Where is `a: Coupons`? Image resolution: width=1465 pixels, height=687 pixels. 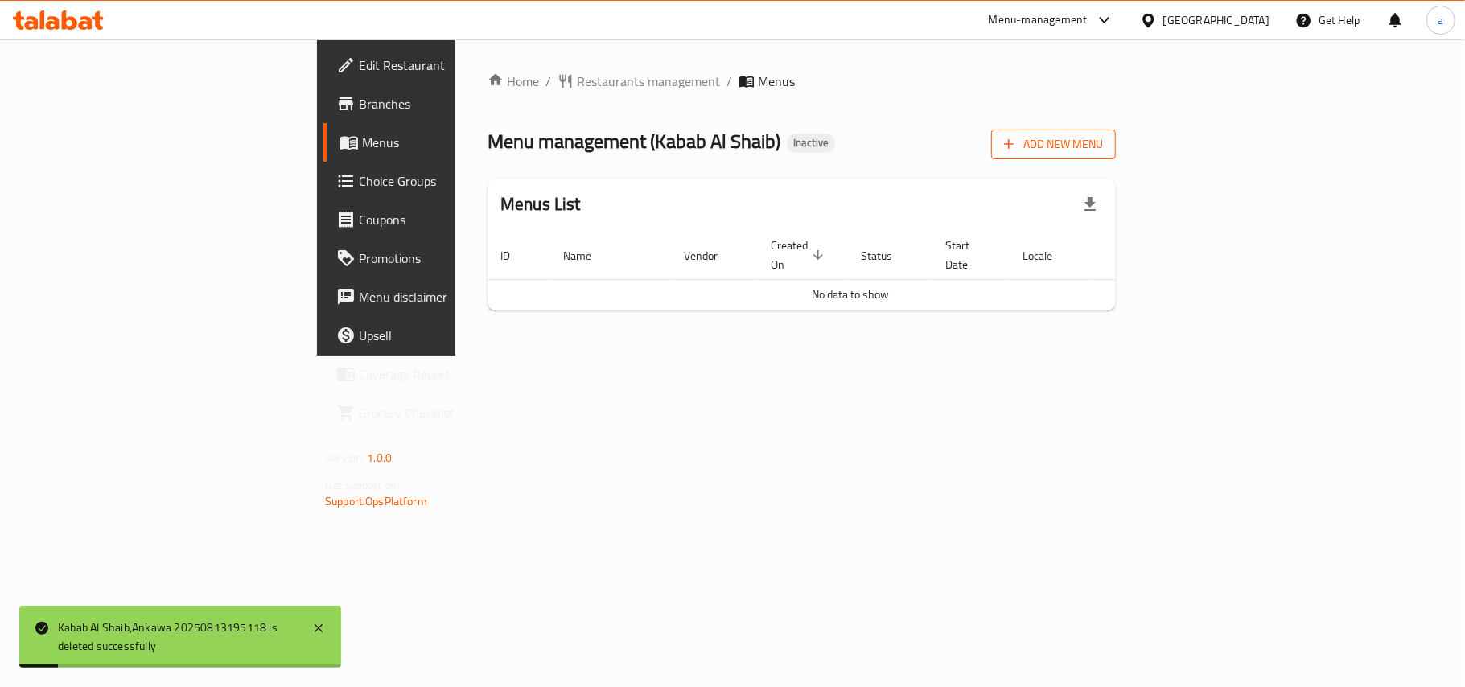
a: Coupons is located at coordinates (442, 220).